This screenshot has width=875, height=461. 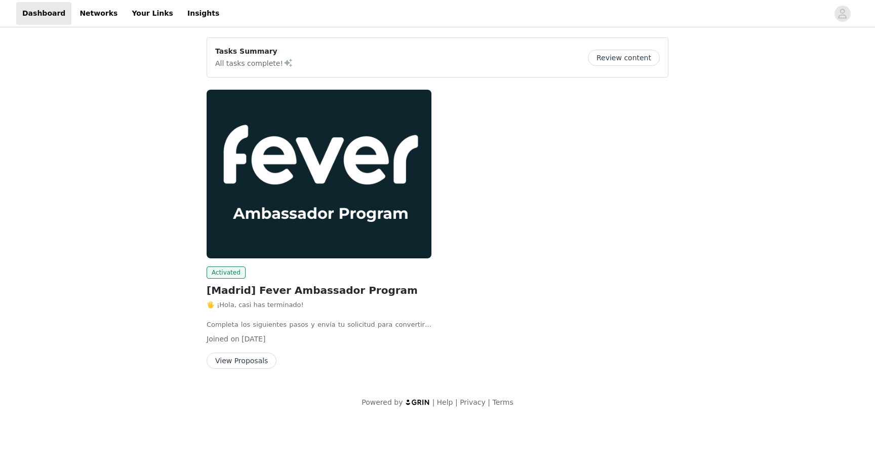 I want to click on span: Activated, so click(x=226, y=272).